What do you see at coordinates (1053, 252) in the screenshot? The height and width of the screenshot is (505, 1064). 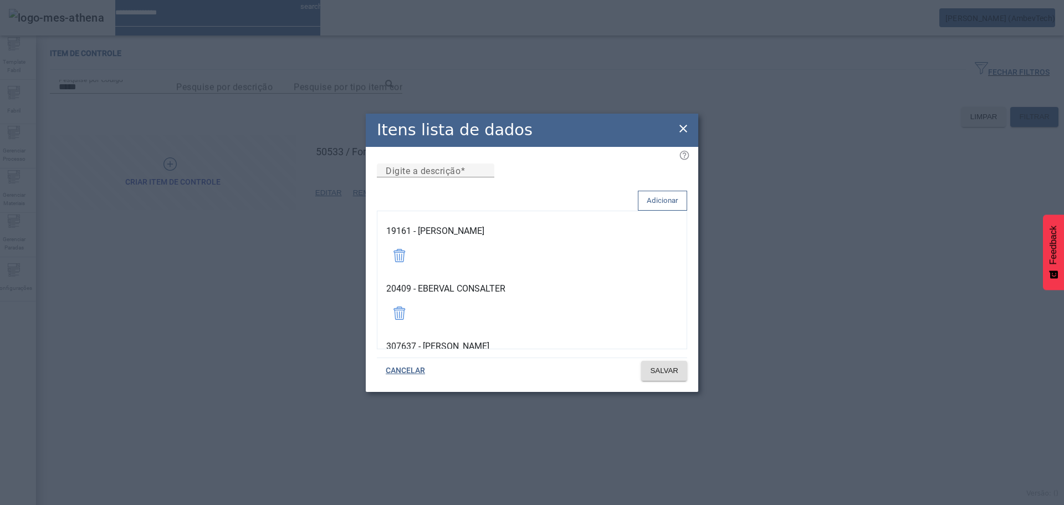 I see `button: Feedback - Mostrar pesquisa` at bounding box center [1053, 252].